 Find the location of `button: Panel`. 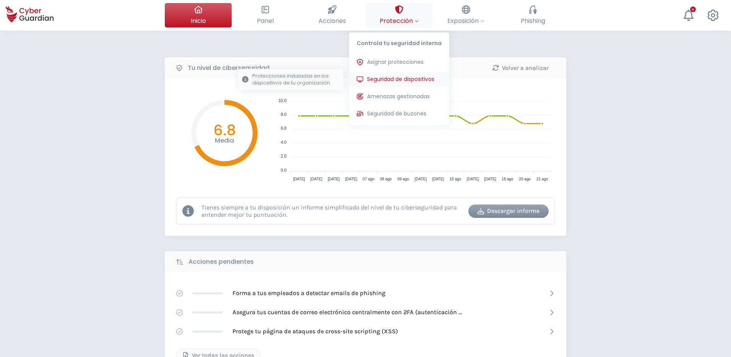

button: Panel is located at coordinates (265, 15).